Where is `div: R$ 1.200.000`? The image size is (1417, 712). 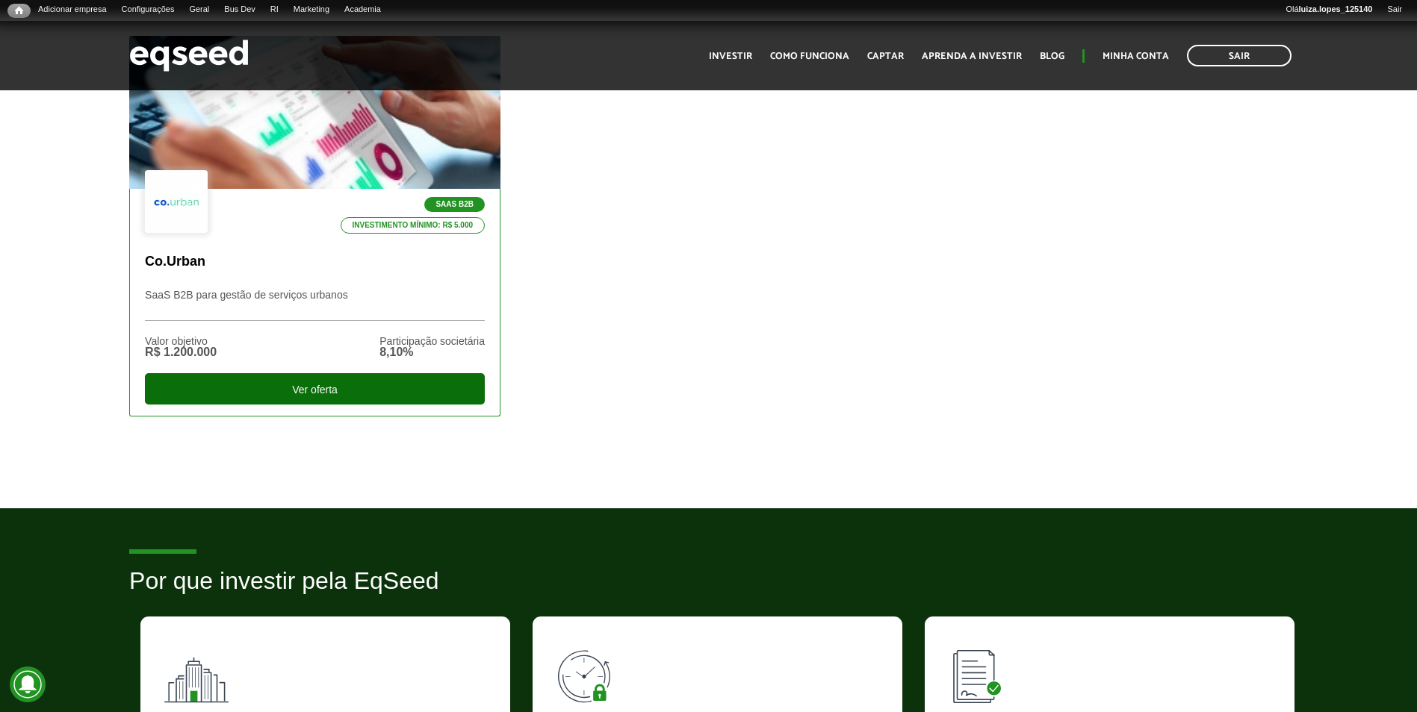
div: R$ 1.200.000 is located at coordinates (181, 352).